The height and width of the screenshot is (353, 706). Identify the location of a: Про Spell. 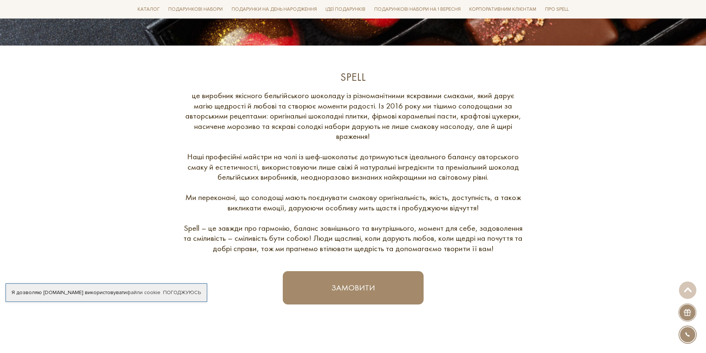
(557, 9).